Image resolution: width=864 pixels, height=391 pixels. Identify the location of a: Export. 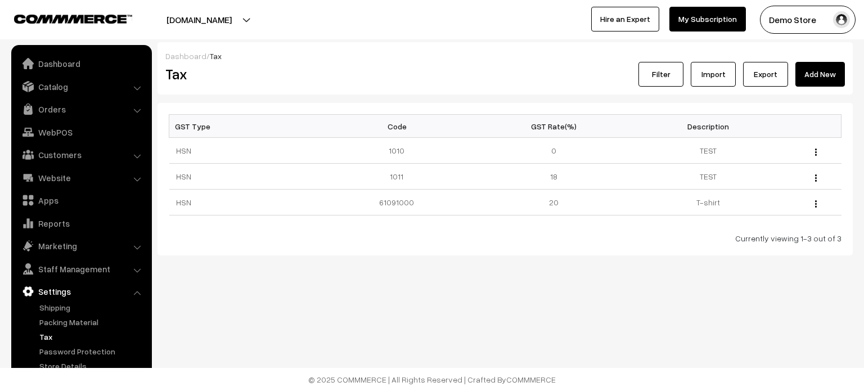
(766, 74).